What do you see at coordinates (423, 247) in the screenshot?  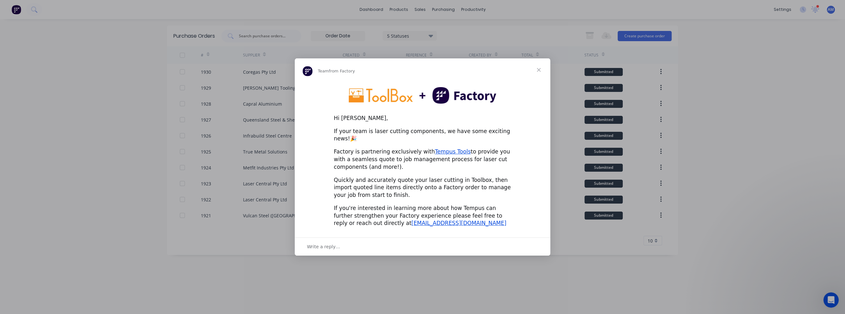 I see `div: Open conversation and reply` at bounding box center [423, 247].